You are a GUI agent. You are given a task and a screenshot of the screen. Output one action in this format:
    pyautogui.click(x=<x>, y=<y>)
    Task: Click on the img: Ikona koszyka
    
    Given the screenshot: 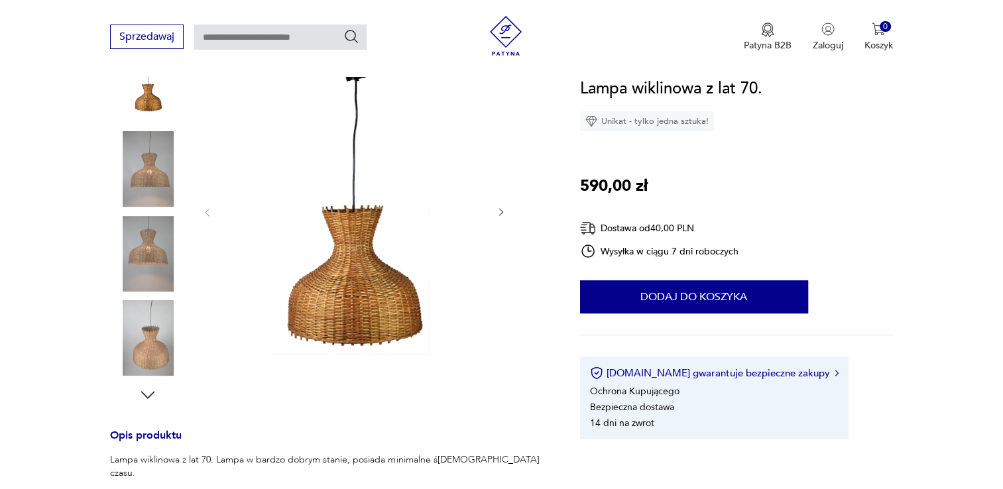 What is the action you would take?
    pyautogui.click(x=879, y=29)
    